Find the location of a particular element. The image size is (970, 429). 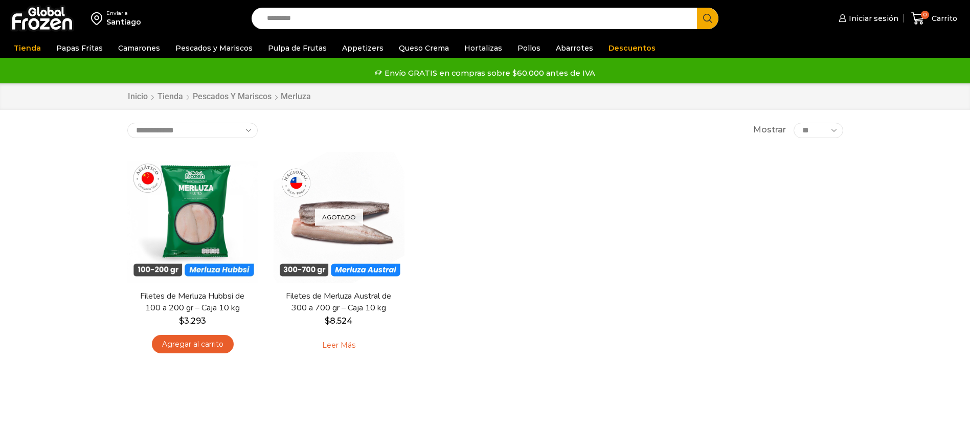

a: Agregar al carrito: “Filetes de Merluza Hubbsi de 100 a 200 gr – Caja 10 kg” is located at coordinates (193, 344).